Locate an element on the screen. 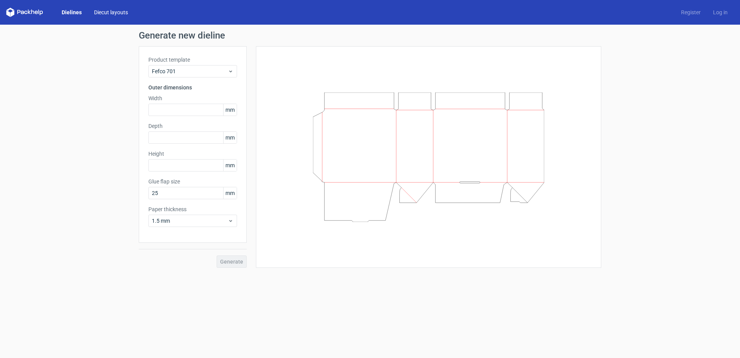 The height and width of the screenshot is (358, 740). a: Dielines is located at coordinates (72, 12).